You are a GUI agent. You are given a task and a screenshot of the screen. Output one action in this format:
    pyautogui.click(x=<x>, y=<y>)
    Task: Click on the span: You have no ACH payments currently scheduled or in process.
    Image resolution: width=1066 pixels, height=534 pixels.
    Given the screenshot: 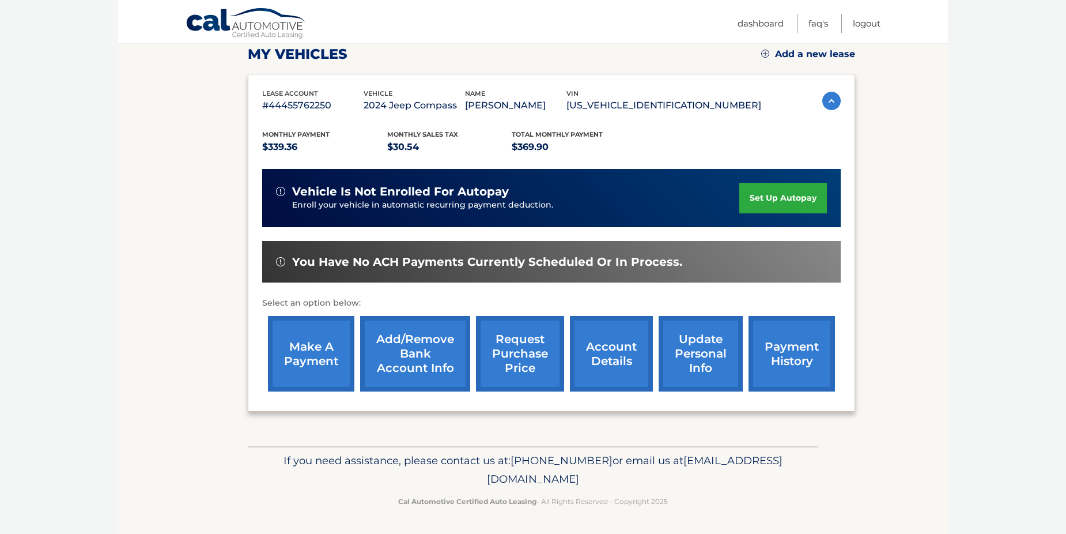 What is the action you would take?
    pyautogui.click(x=487, y=262)
    